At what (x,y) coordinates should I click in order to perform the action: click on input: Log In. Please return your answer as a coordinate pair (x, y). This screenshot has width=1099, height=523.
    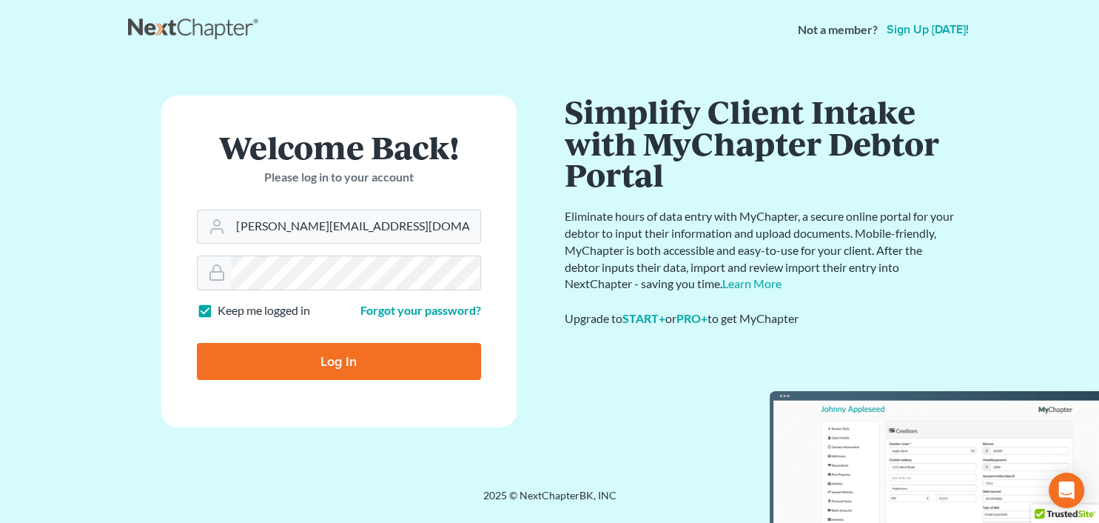
    Looking at the image, I should click on (339, 361).